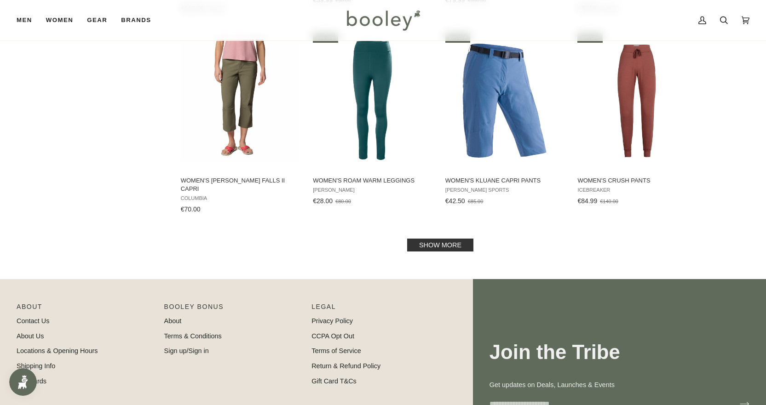 Image resolution: width=766 pixels, height=405 pixels. What do you see at coordinates (637, 190) in the screenshot?
I see `span: Icebreaker` at bounding box center [637, 190].